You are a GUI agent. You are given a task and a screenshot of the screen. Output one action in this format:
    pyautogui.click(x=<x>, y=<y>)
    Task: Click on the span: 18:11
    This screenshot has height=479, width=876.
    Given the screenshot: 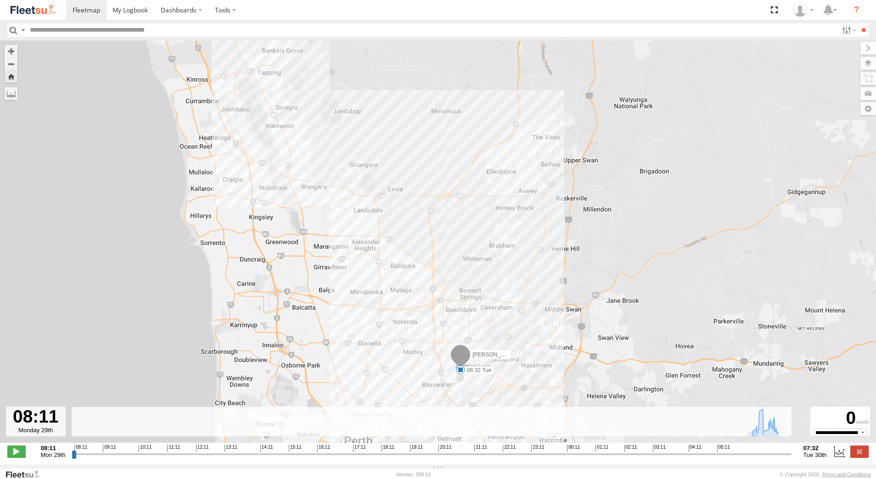 What is the action you would take?
    pyautogui.click(x=388, y=449)
    